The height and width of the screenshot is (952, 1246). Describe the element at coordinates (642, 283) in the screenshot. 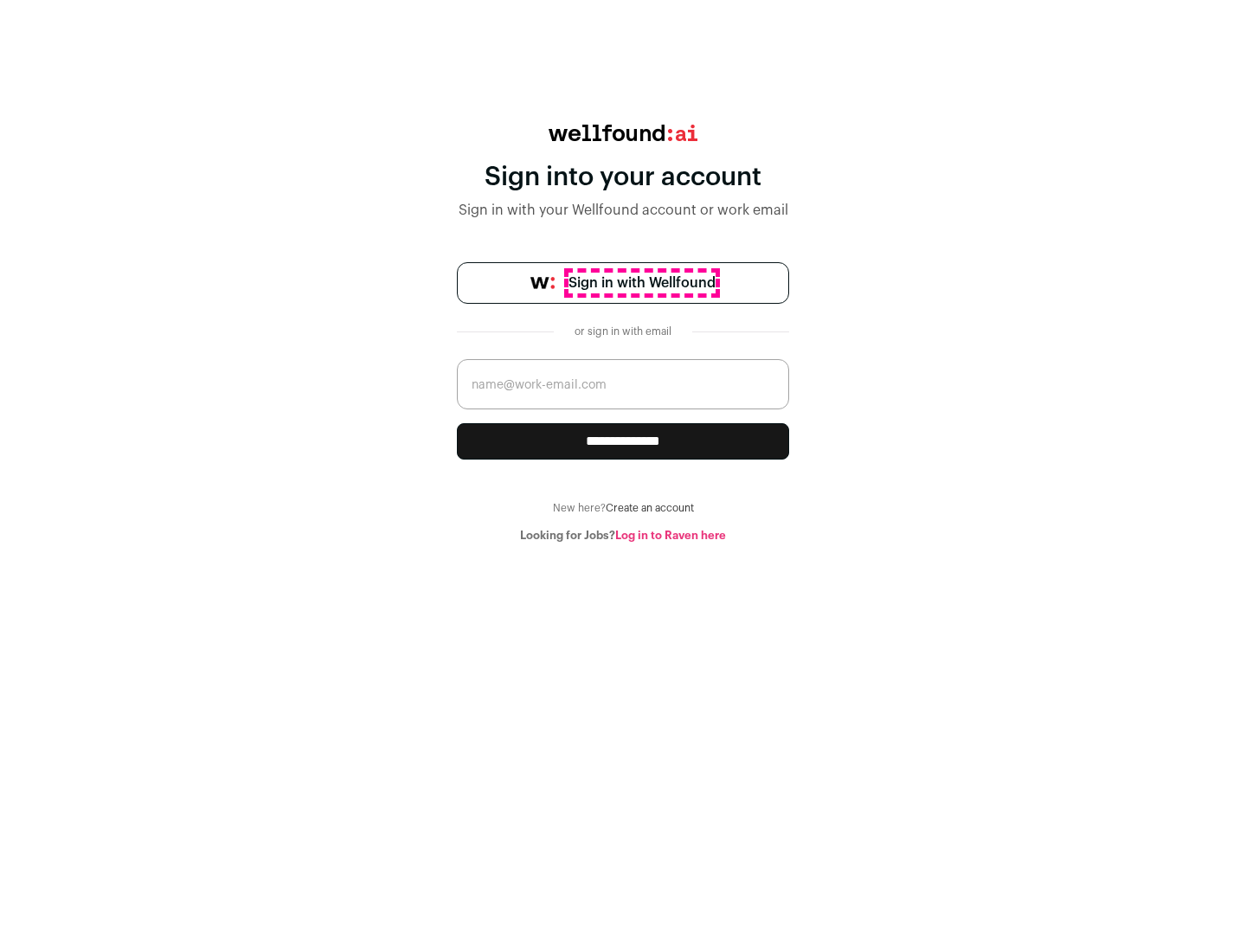

I see `span: Sign in with Wellfound` at that location.